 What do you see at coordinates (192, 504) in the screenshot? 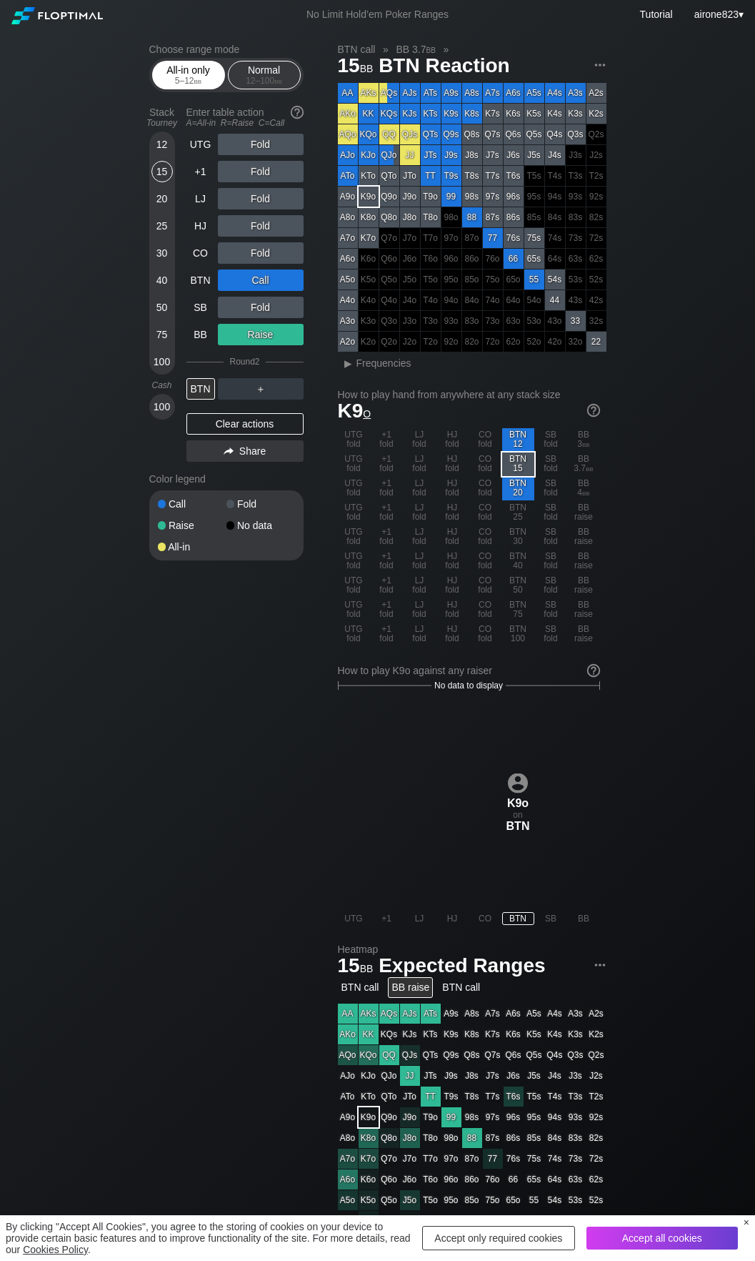
I see `div: Call` at bounding box center [192, 504].